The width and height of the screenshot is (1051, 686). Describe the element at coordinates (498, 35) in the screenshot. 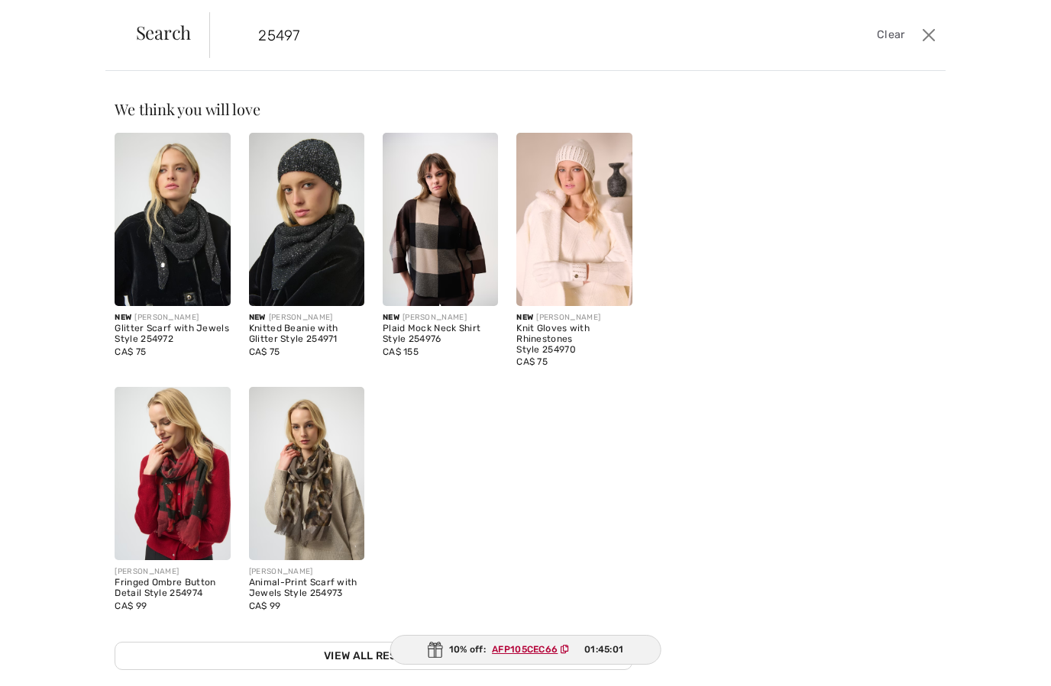

I see `input: TYPE TO SEARCH` at that location.